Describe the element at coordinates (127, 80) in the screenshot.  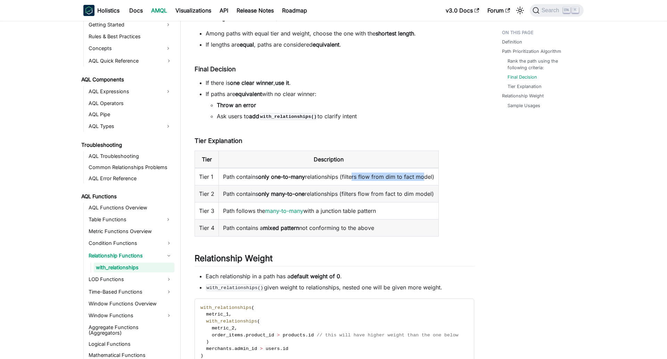
I see `a: AQL Components` at that location.